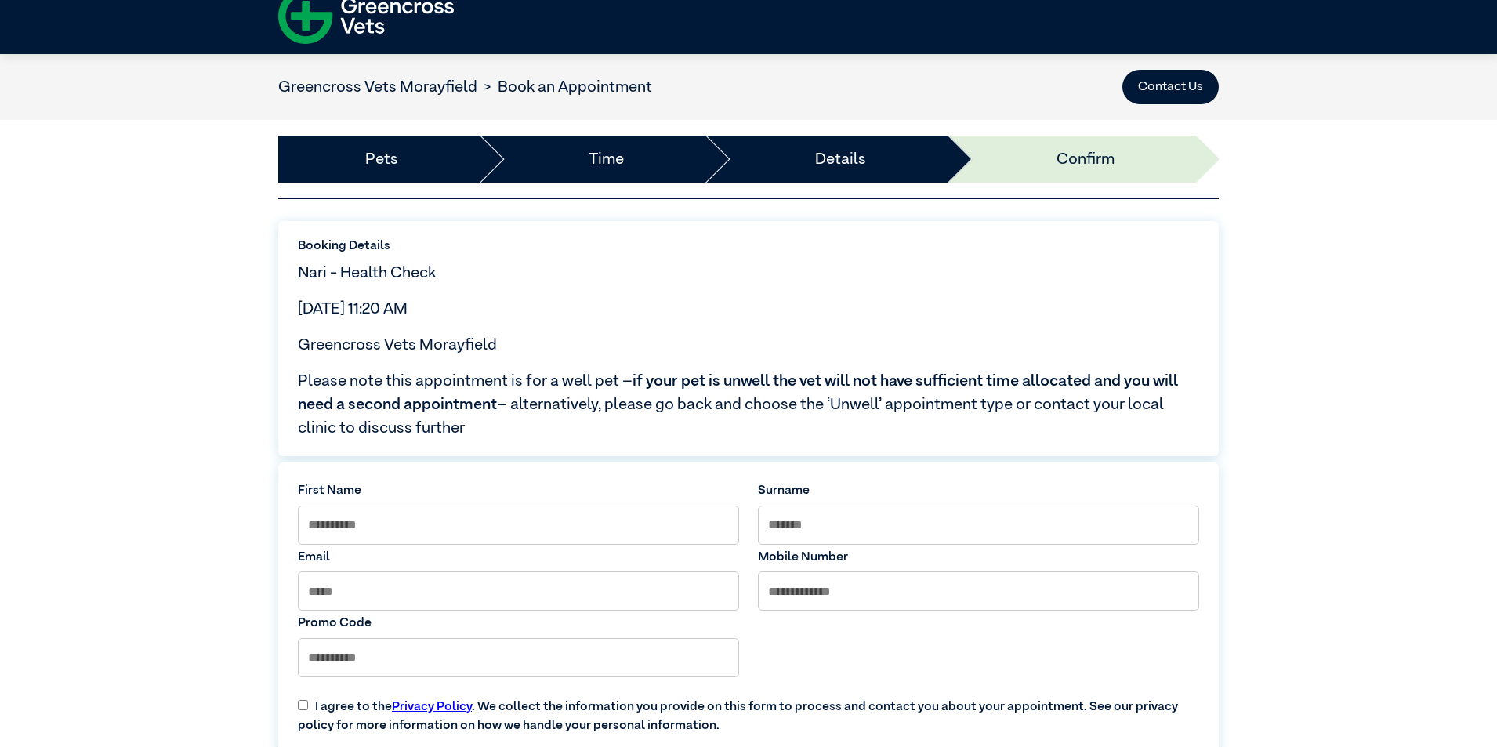 This screenshot has width=1497, height=747. I want to click on a: Greencross Vets Morayfield, so click(378, 87).